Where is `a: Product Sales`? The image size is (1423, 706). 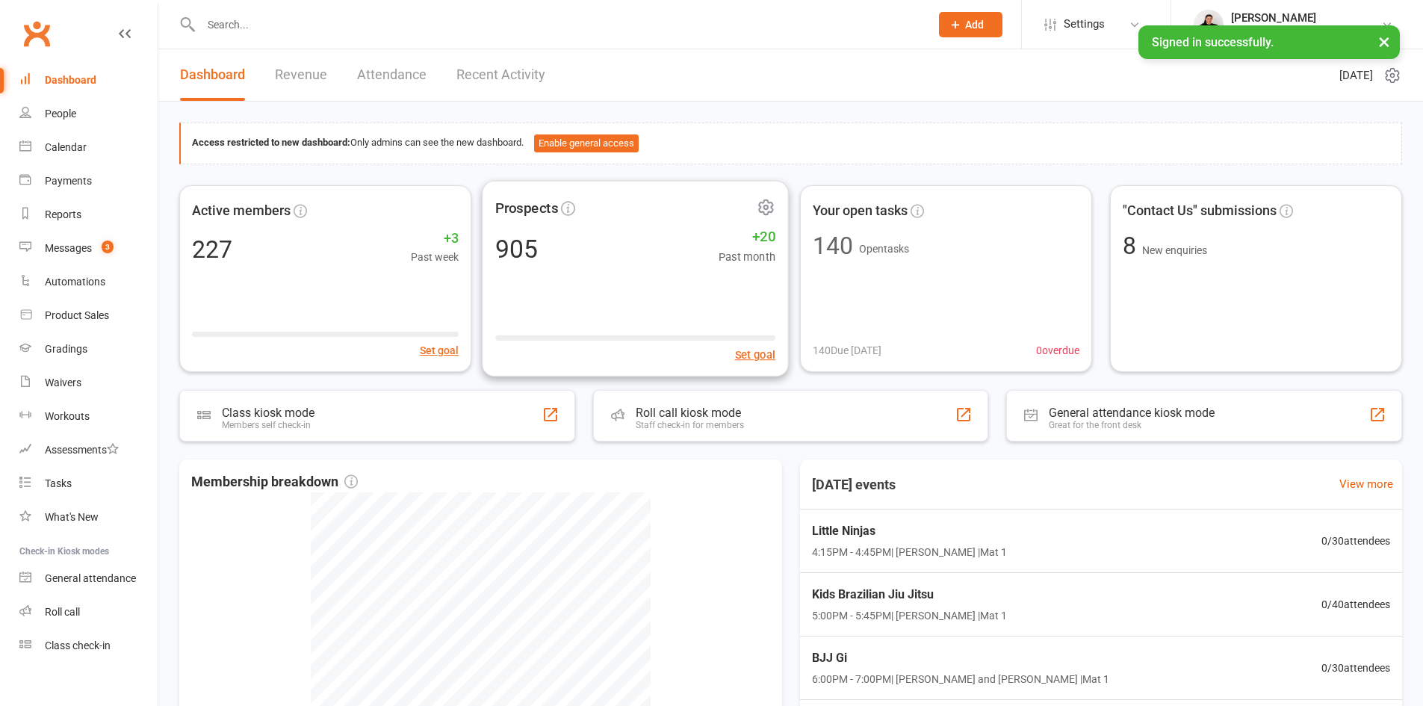
a: Product Sales is located at coordinates (88, 315).